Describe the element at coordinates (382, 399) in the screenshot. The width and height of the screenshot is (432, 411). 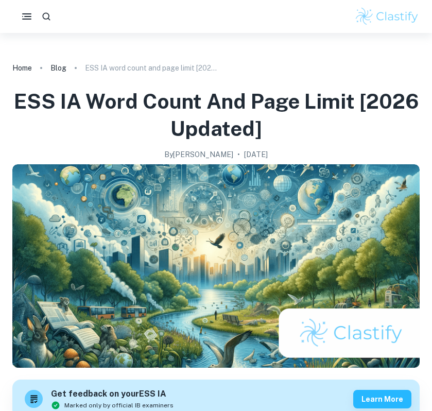
I see `button: Learn more` at that location.